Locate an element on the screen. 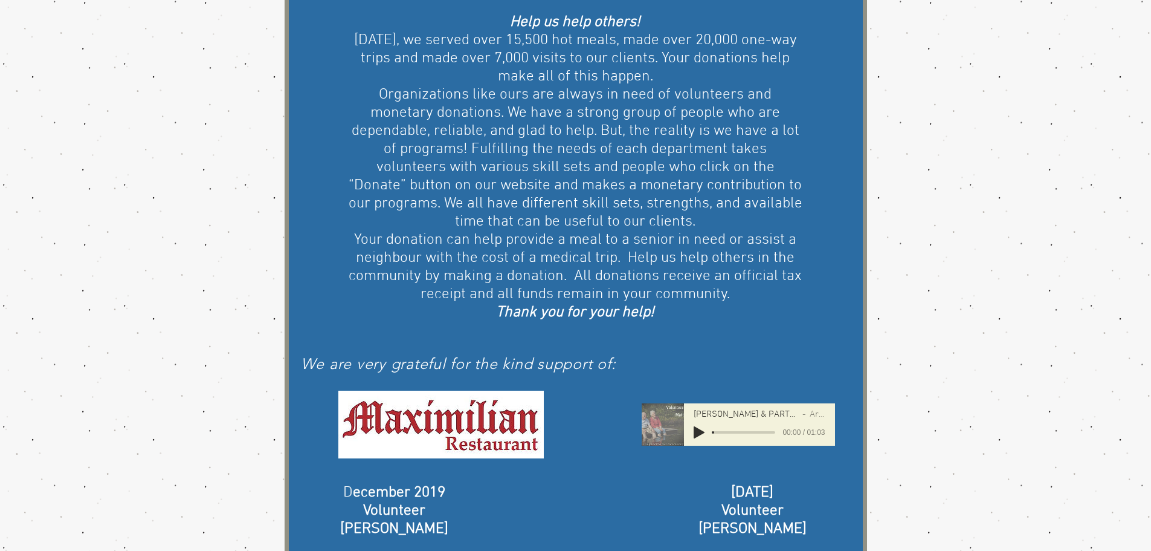 This screenshot has width=1151, height=551. span: Thank you for your help! is located at coordinates (575, 312).